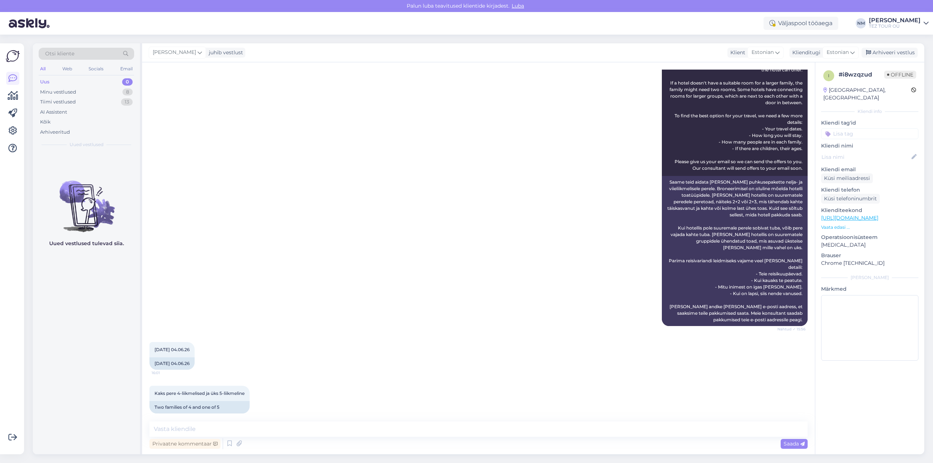 The width and height of the screenshot is (933, 463). Describe the element at coordinates (869, 190) in the screenshot. I see `p: Kliendi telefon` at that location.